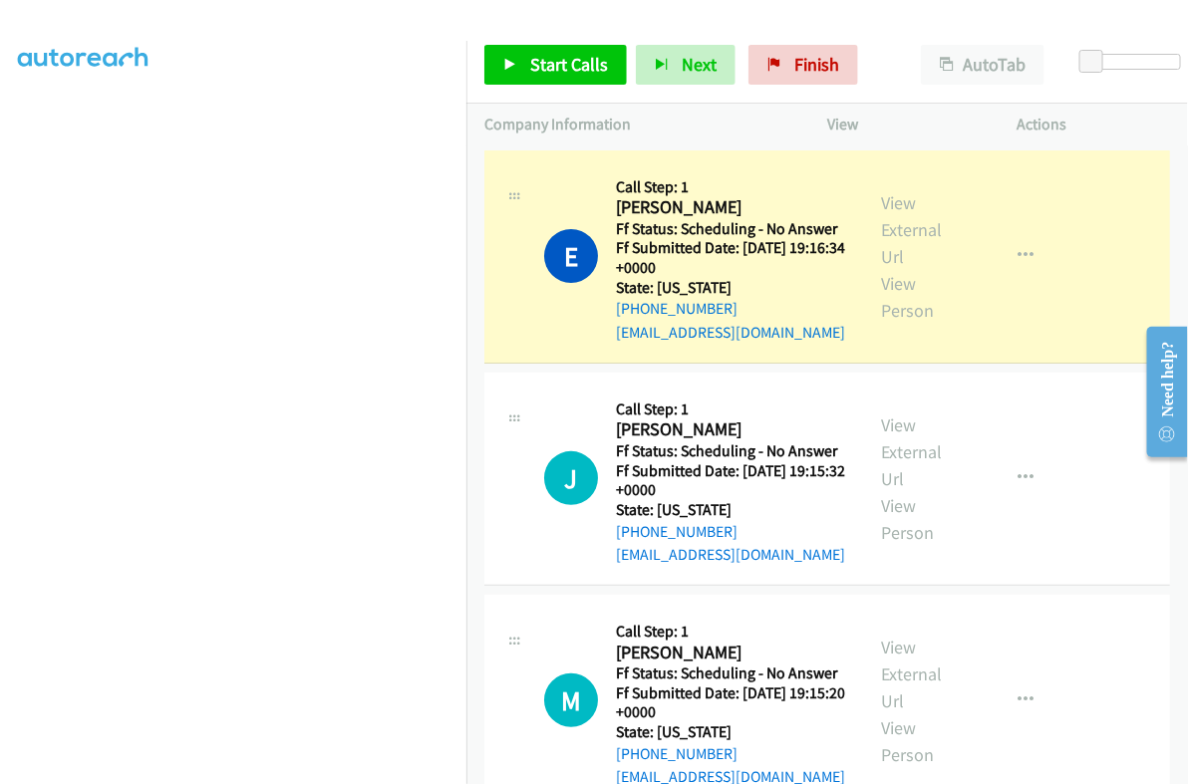 The width and height of the screenshot is (1188, 784). Describe the element at coordinates (555, 65) in the screenshot. I see `a: Start Calls` at that location.